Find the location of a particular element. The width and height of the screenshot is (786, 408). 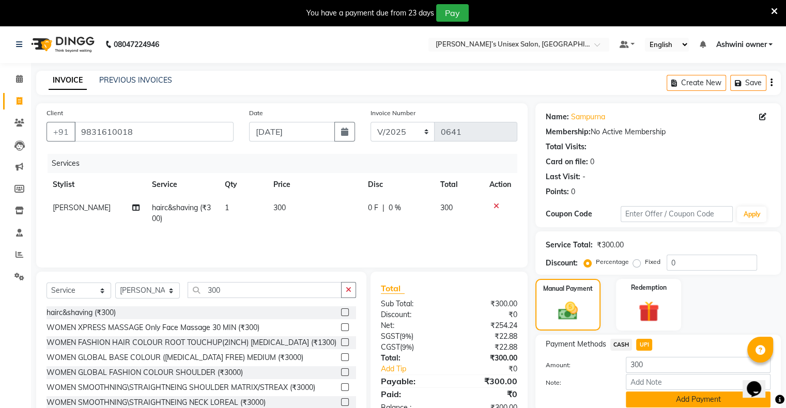

button: Apply is located at coordinates (752, 215).